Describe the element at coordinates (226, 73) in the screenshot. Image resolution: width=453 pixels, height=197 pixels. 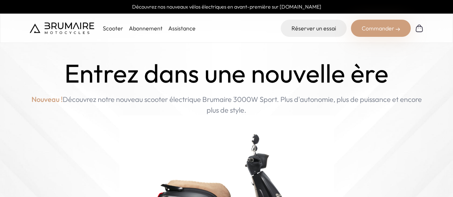
I see `h1: Entrez dans une nouvelle ère` at that location.